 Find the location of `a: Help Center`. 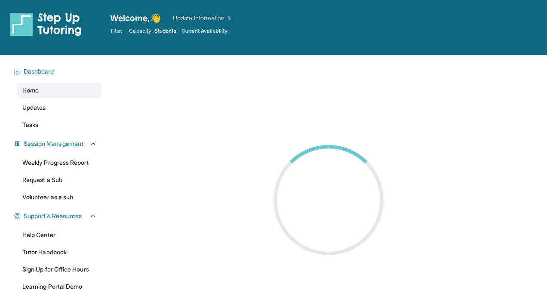

a: Help Center is located at coordinates (59, 235).